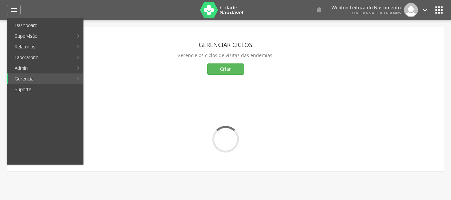  I want to click on a: Dashboard, so click(45, 25).